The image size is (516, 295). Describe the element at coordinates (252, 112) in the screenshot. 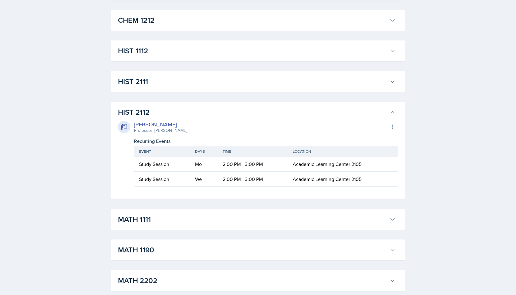

I see `h3: HIST 2112` at that location.